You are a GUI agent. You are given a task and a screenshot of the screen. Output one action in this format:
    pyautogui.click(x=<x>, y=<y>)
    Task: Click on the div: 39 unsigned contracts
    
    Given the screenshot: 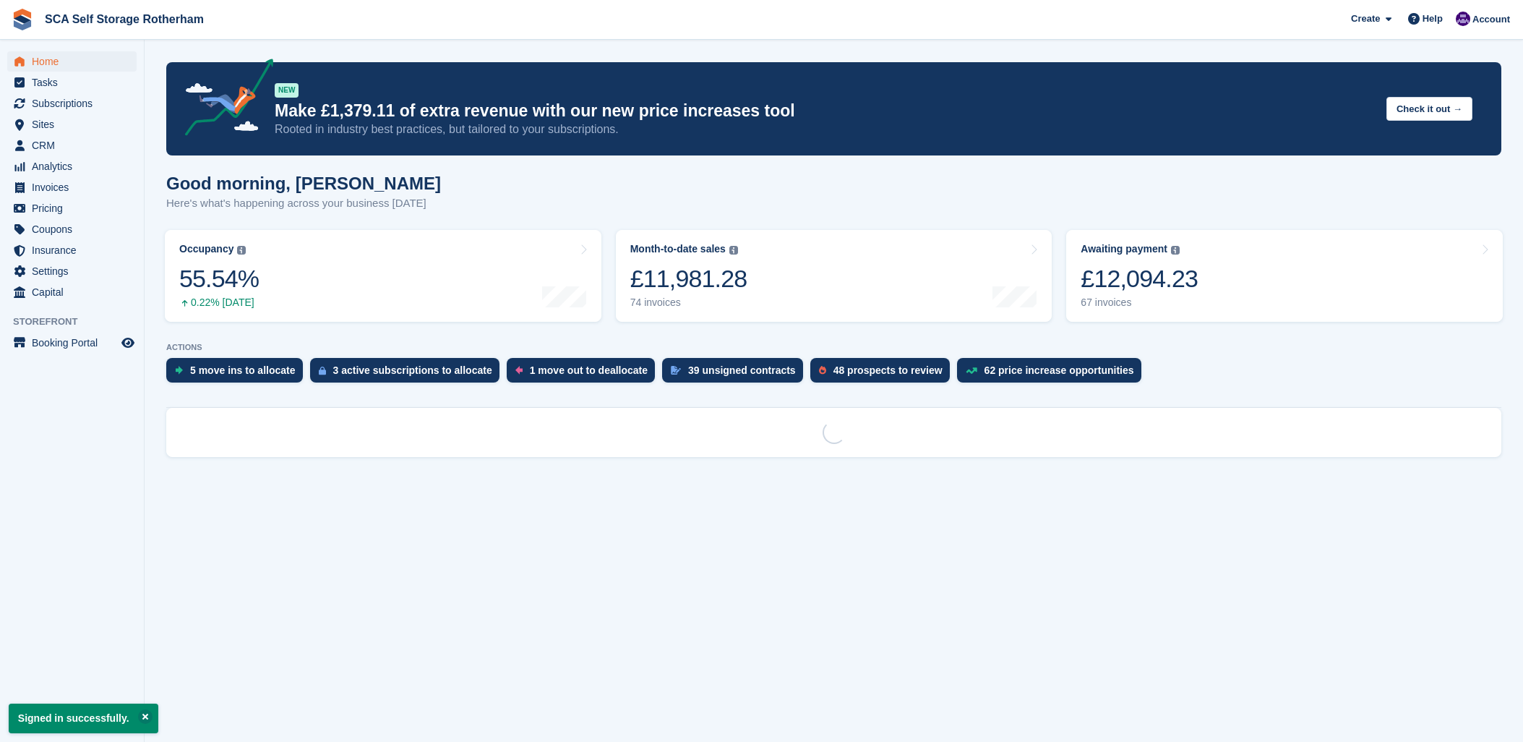 What is the action you would take?
    pyautogui.click(x=742, y=370)
    